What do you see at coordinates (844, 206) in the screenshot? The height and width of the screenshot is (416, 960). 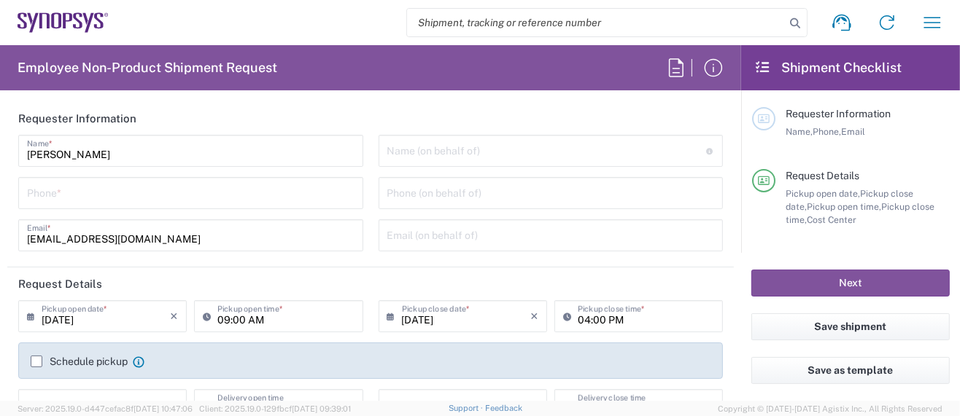 I see `span: Pickup open time,` at bounding box center [844, 206].